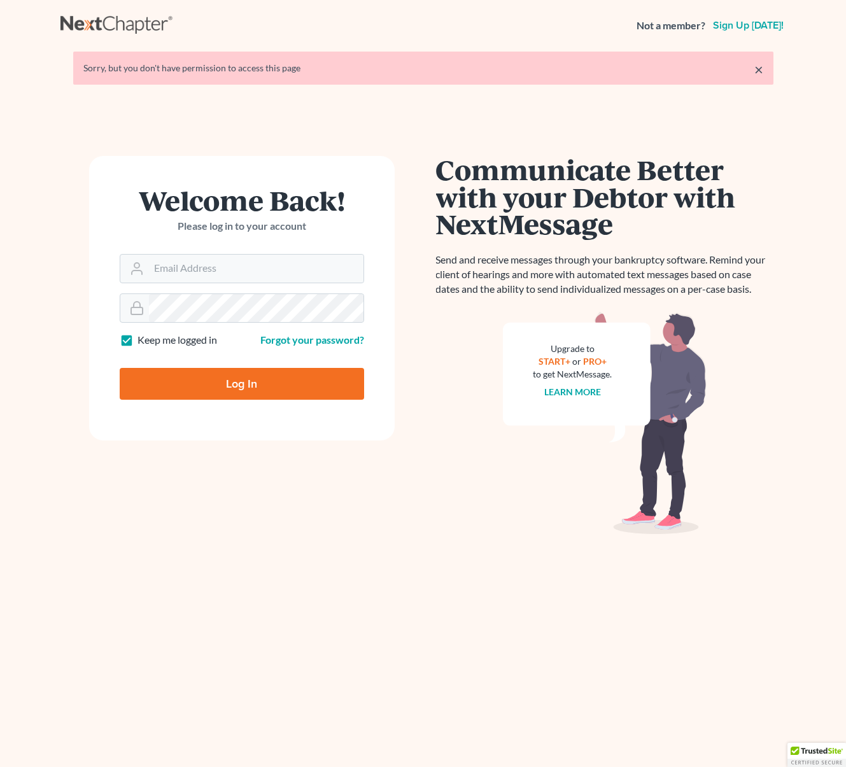 The image size is (846, 767). Describe the element at coordinates (605, 274) in the screenshot. I see `p: Send and receive messages through your bankruptcy software. Remind your client of hearings and mo...` at that location.